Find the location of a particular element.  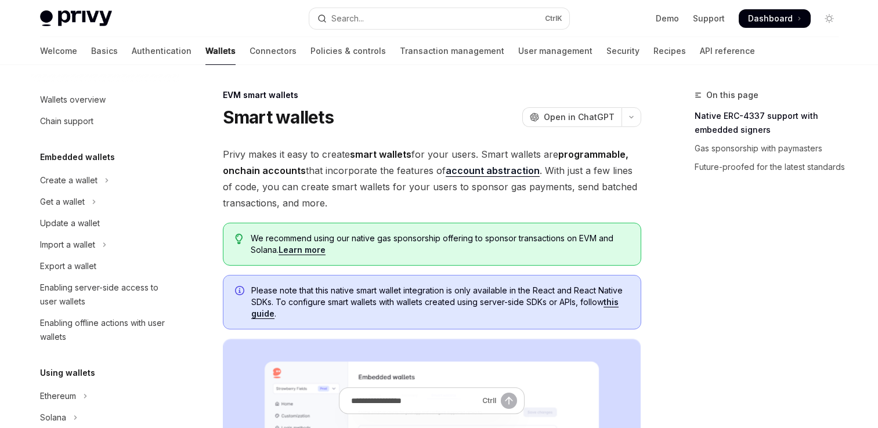

a: Enabling offline actions with user wallets is located at coordinates (105, 330).